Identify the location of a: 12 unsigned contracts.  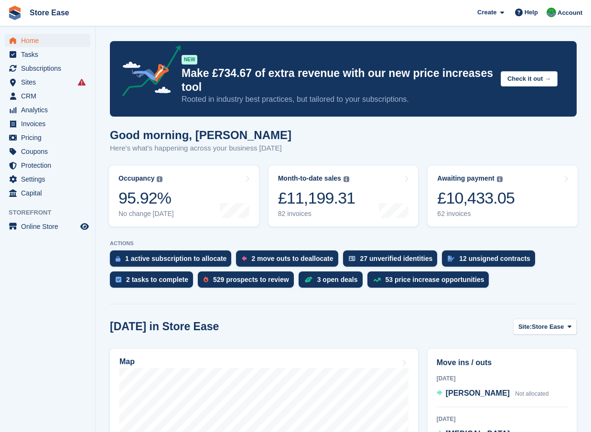
(490, 261).